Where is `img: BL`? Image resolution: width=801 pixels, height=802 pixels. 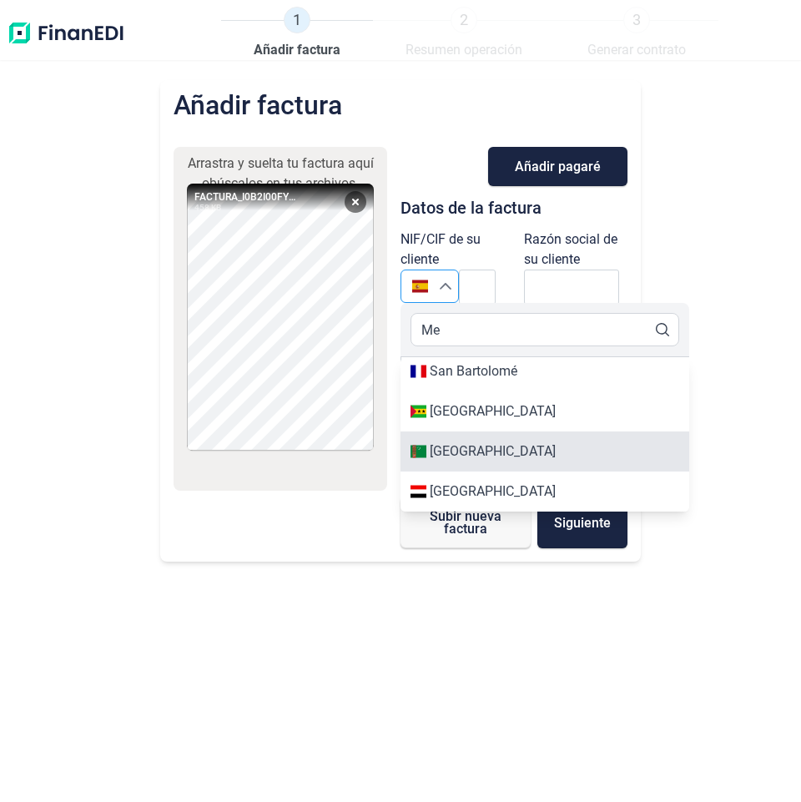
img: BL is located at coordinates (418, 370).